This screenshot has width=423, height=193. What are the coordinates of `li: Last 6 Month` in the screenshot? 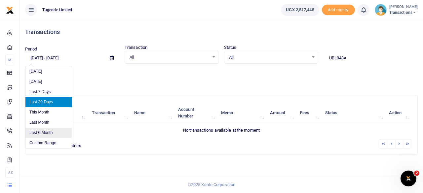 It's located at (49, 133).